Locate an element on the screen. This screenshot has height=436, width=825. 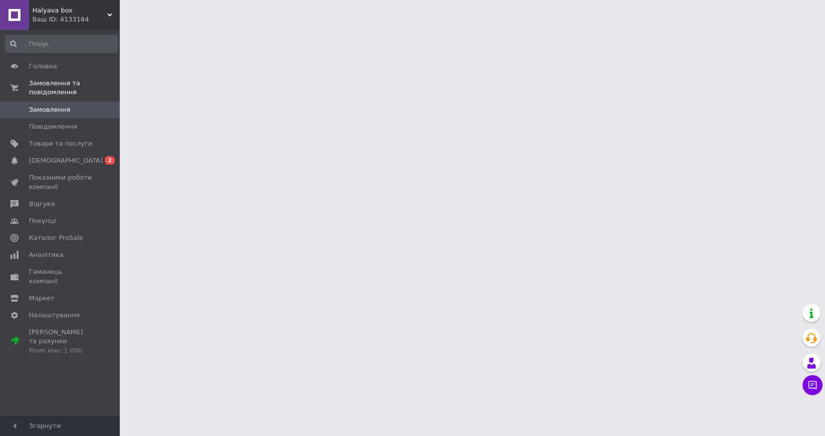
span: Каталог ProSale is located at coordinates (56, 238).